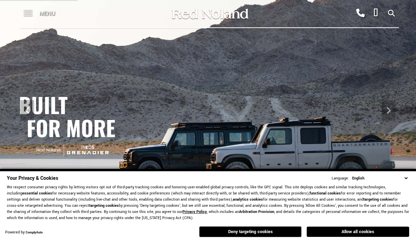 This screenshot has height=242, width=416. Describe the element at coordinates (257, 212) in the screenshot. I see `strong: Arbitration Provision` at that location.